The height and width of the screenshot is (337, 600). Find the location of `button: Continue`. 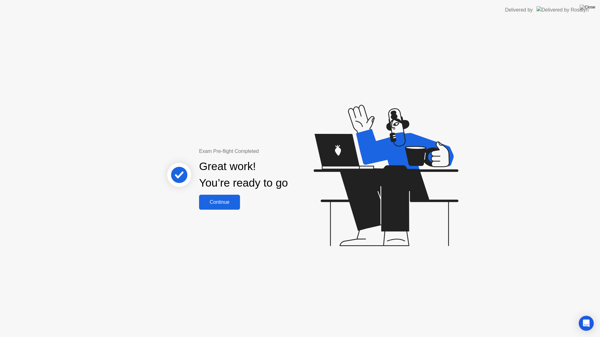

button: Continue is located at coordinates (219, 202).